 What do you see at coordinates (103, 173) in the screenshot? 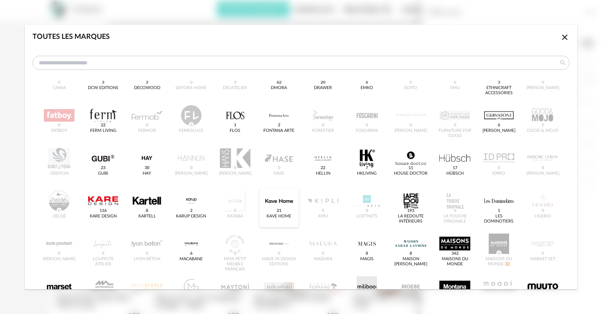
I see `div: Gubi` at bounding box center [103, 173].